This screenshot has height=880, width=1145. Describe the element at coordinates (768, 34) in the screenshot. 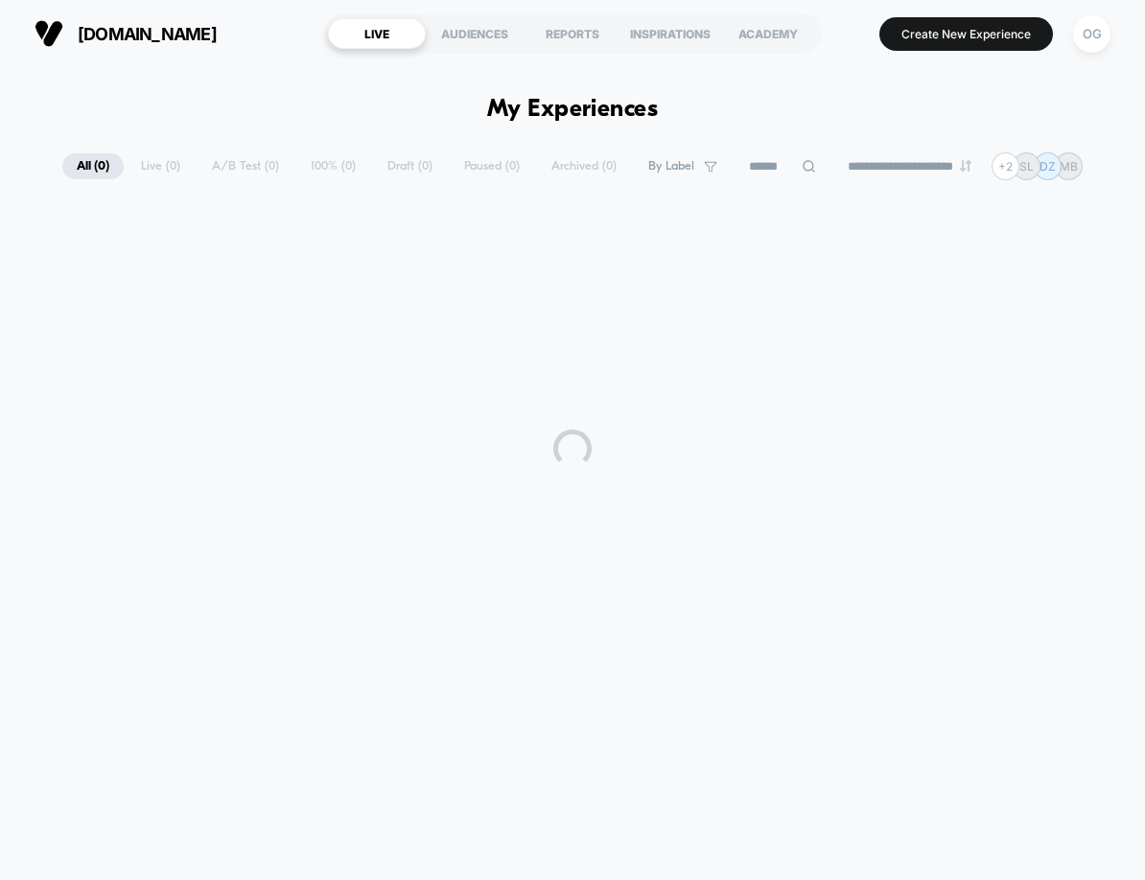

I see `div: ACADEMY` at that location.